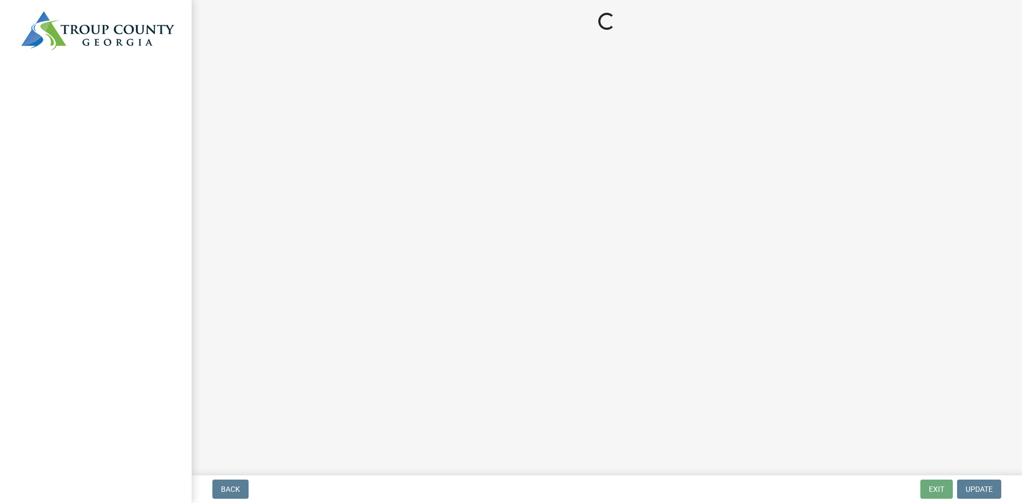  Describe the element at coordinates (230, 489) in the screenshot. I see `span: Back` at that location.